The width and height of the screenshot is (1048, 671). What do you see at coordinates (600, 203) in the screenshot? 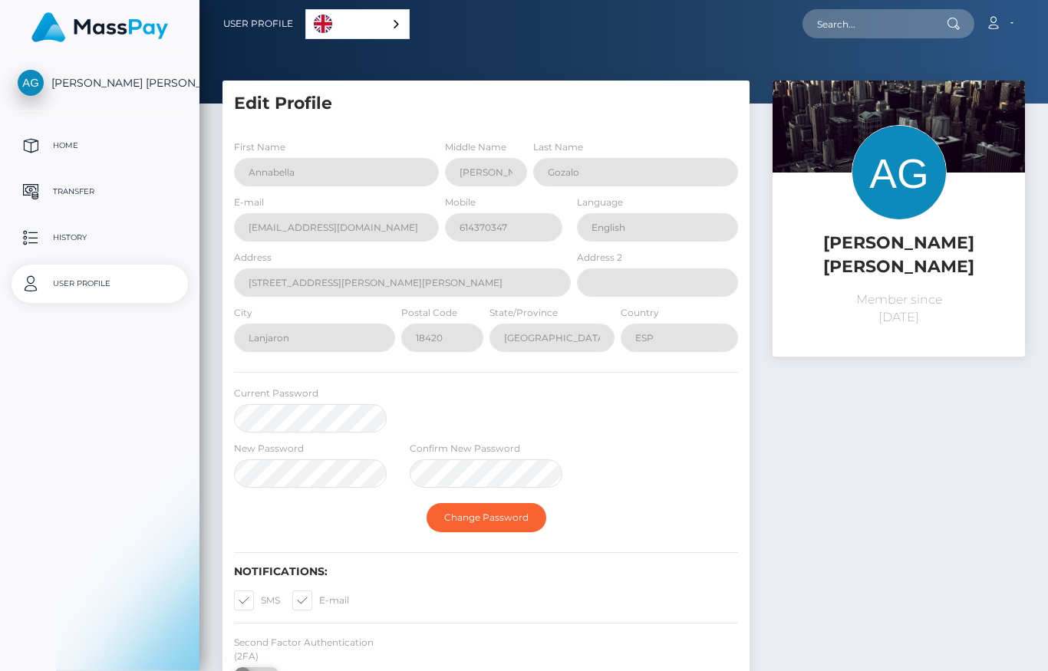
I see `label: Language` at bounding box center [600, 203].